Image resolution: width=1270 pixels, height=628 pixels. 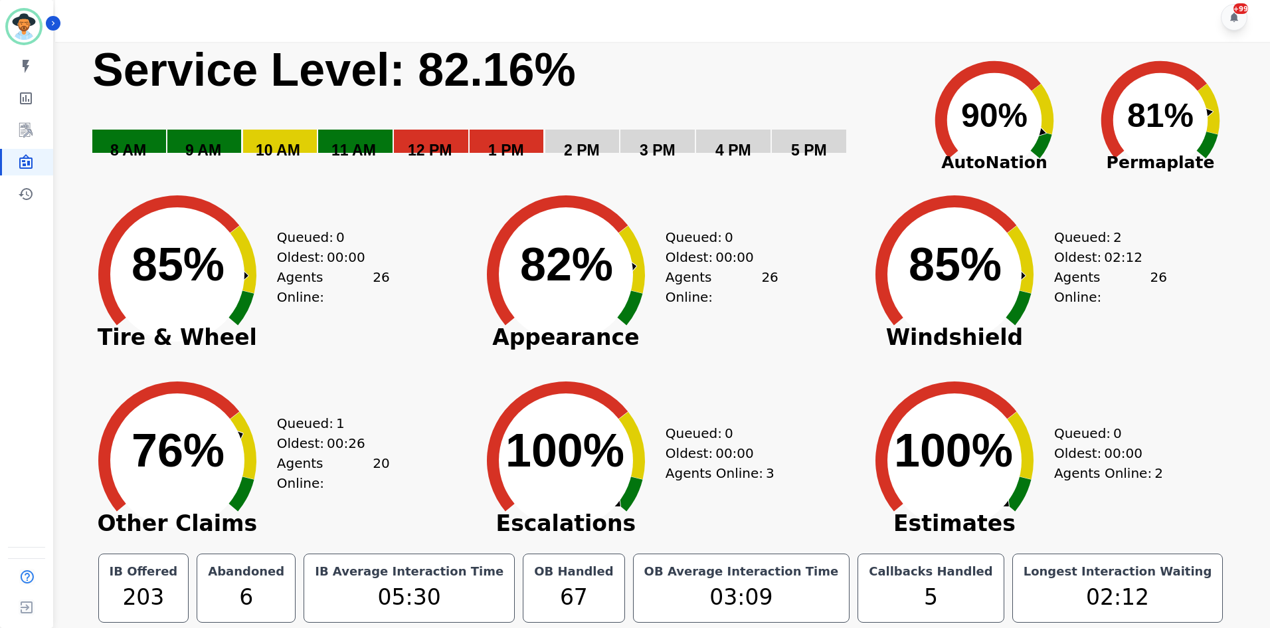 I want to click on div: 67, so click(x=573, y=597).